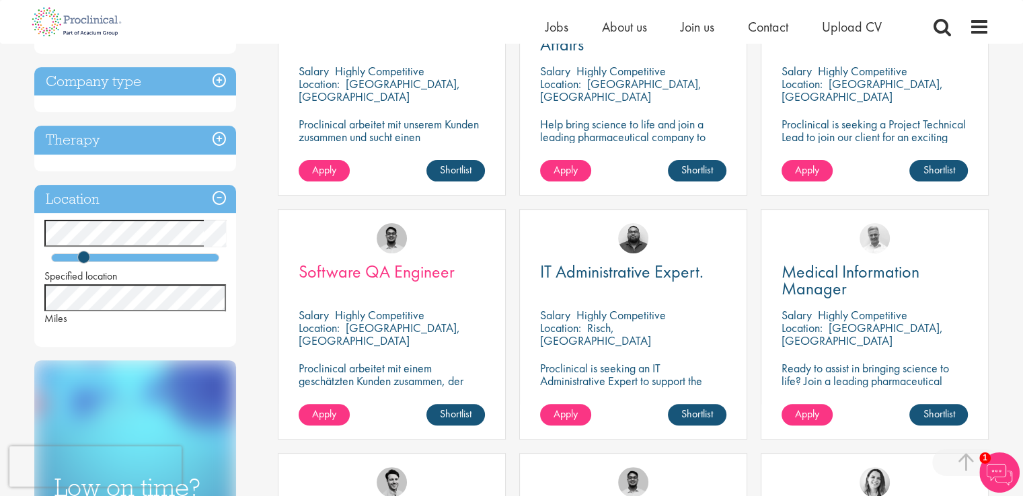 The image size is (1023, 496). I want to click on h3: Therapy, so click(135, 140).